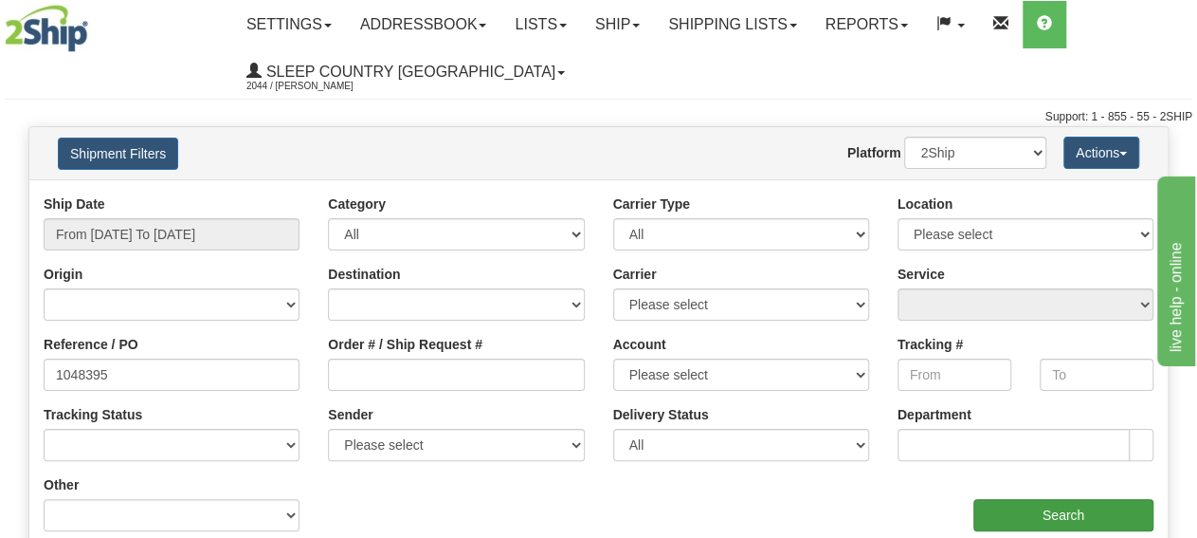 This screenshot has width=1197, height=538. I want to click on label: Department, so click(935, 414).